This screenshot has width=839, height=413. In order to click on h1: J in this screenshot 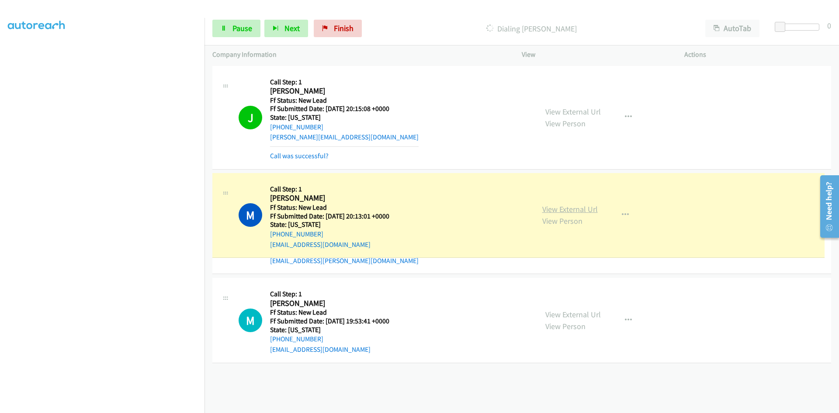, I will do `click(250, 118)`.